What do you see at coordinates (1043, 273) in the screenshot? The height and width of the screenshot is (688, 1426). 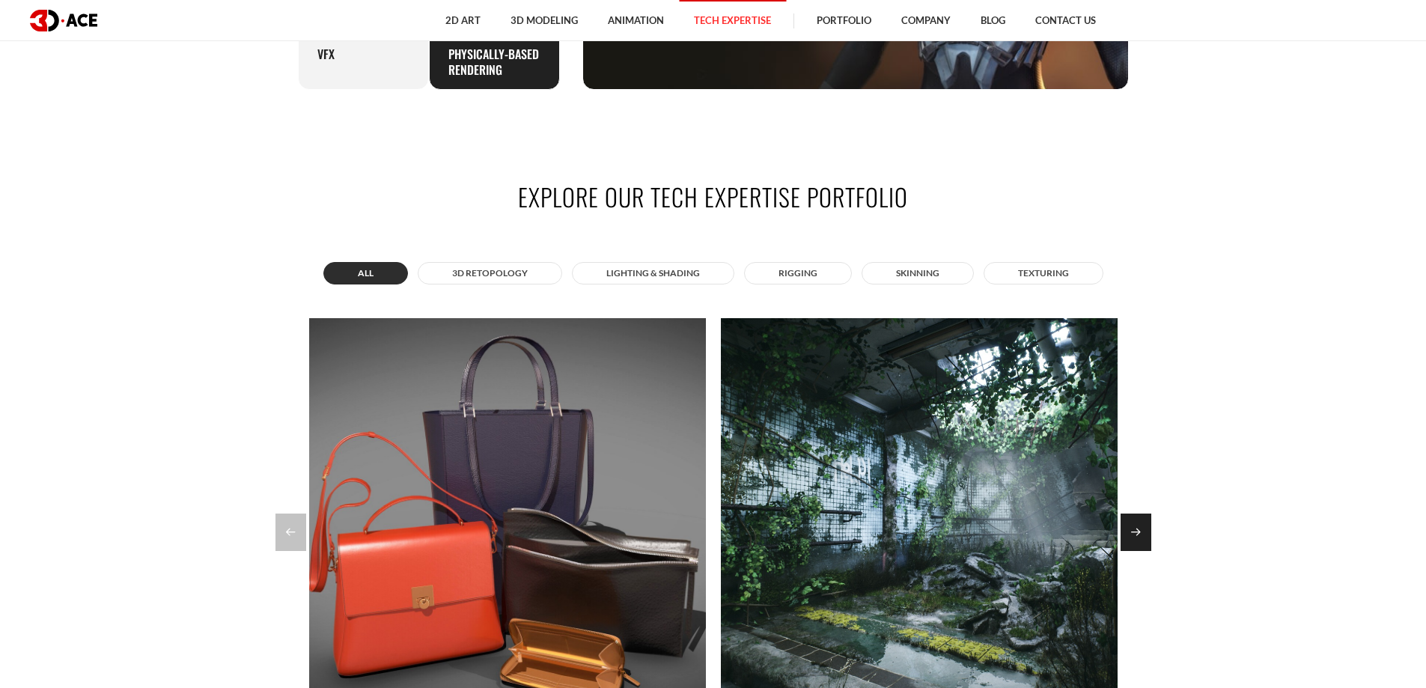 I see `button: Texturing` at bounding box center [1043, 273].